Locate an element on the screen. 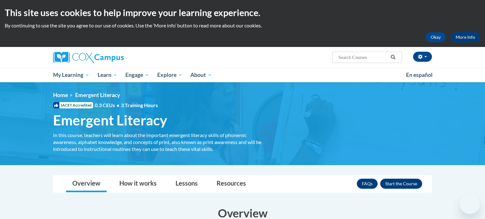 The image size is (485, 219). a: How it works is located at coordinates (138, 184).